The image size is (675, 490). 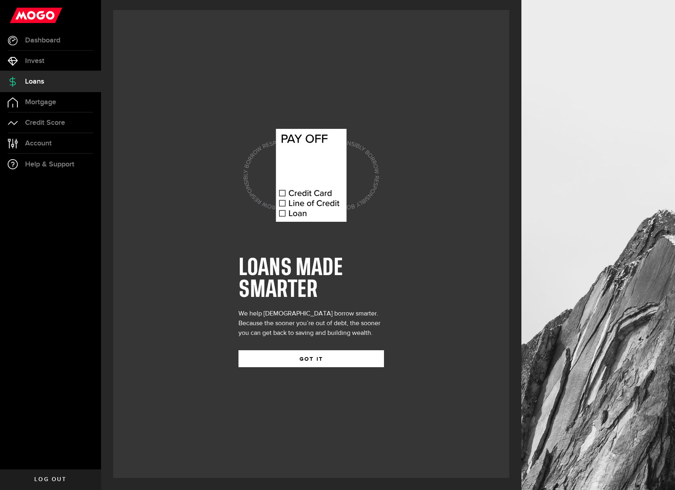 What do you see at coordinates (50, 164) in the screenshot?
I see `span: Help & Support` at bounding box center [50, 164].